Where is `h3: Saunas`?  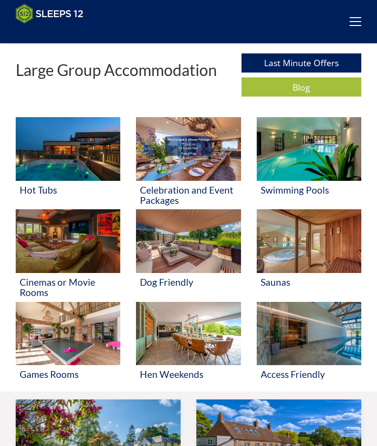
h3: Saunas is located at coordinates (308, 282).